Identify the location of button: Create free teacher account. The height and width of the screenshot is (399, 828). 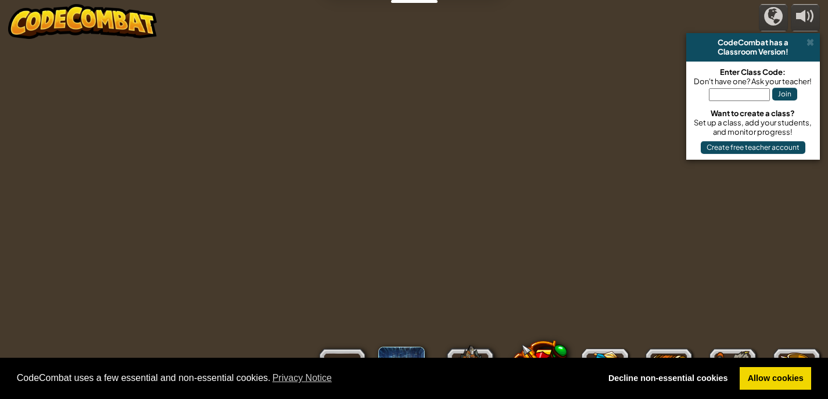
(753, 148).